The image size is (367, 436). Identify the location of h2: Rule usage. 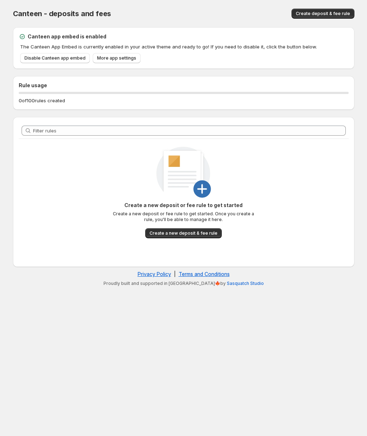
(184, 85).